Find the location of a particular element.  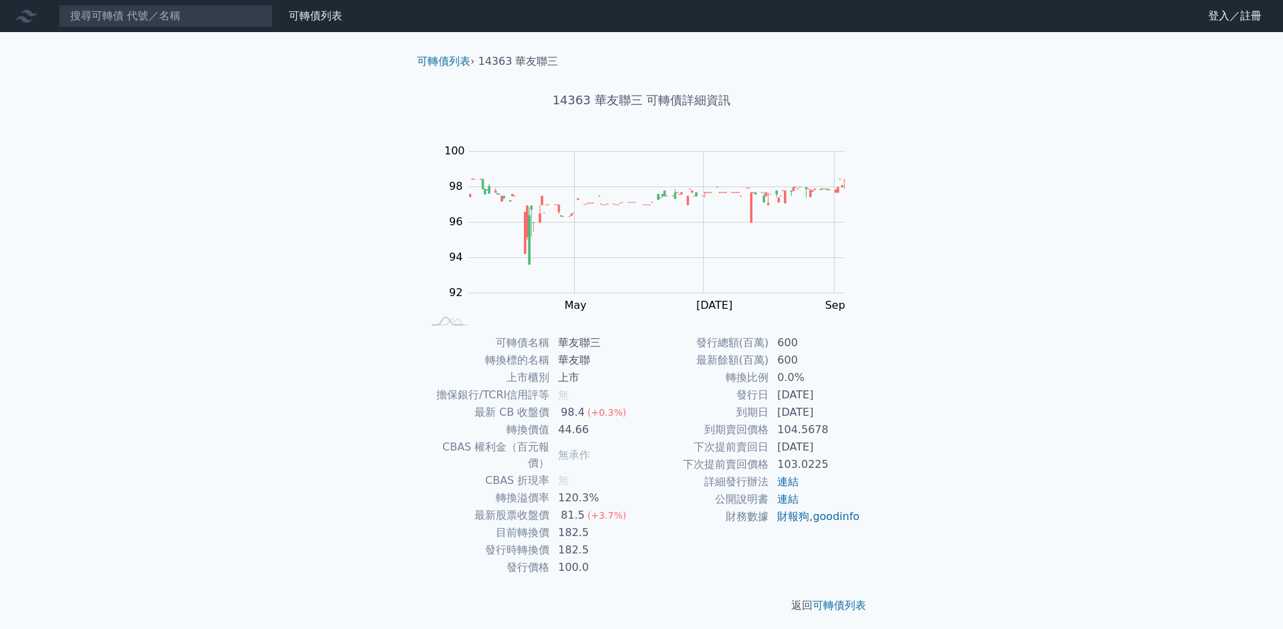

tspan: May is located at coordinates (575, 305).